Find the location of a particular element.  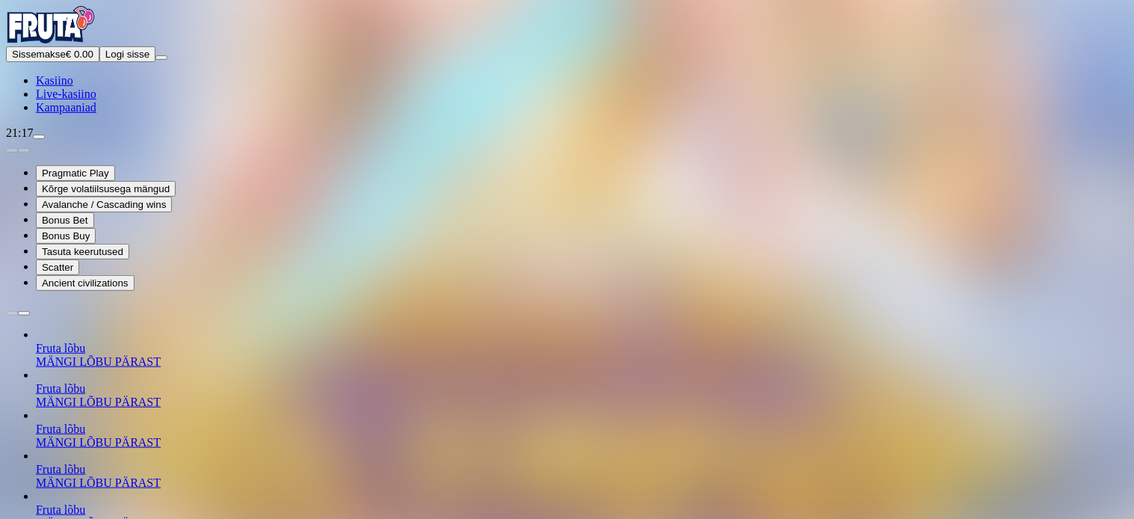

button: Scatter is located at coordinates (58, 267).